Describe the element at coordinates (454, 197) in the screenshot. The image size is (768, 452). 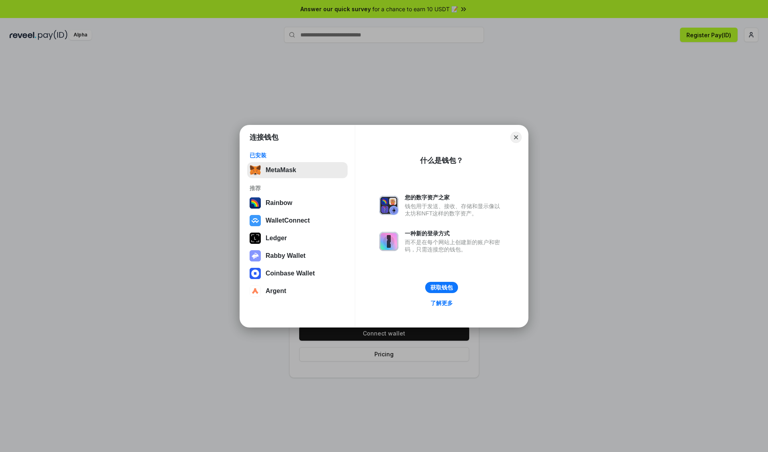
I see `div: 您的数字资产之家` at that location.